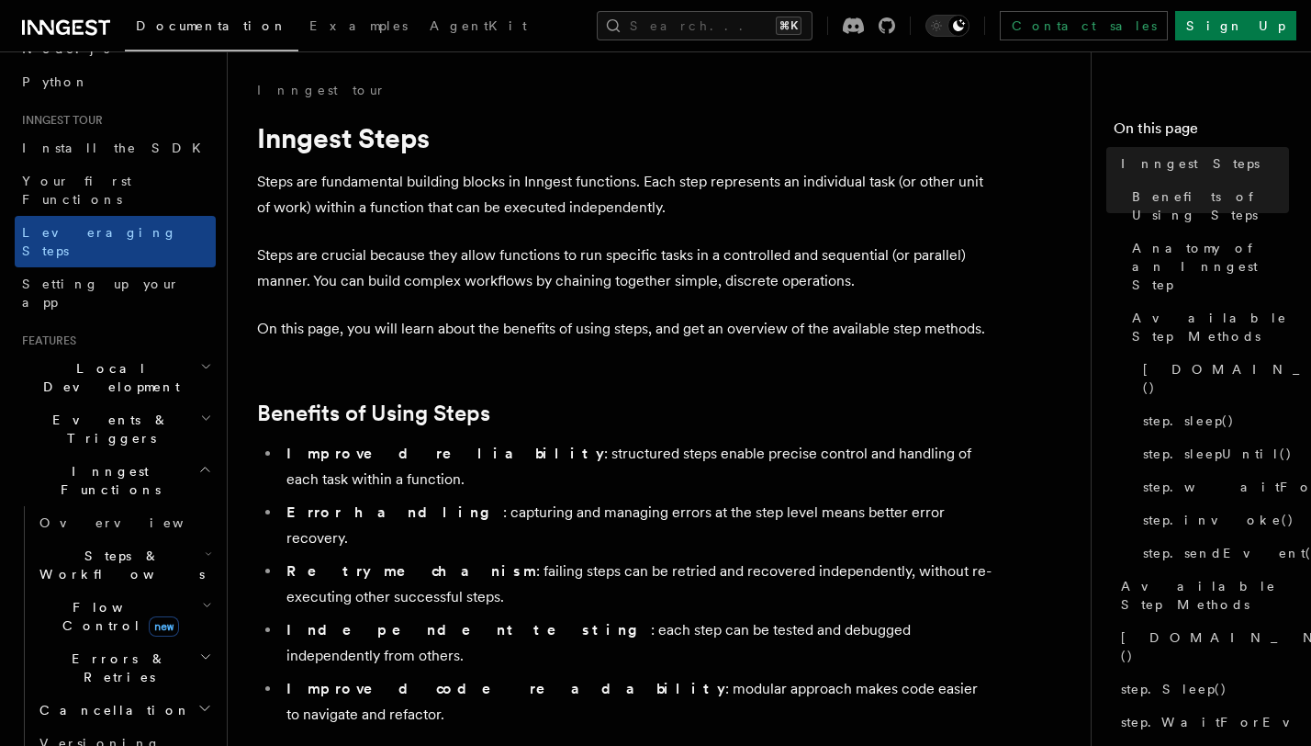 The width and height of the screenshot is (1311, 746). What do you see at coordinates (321, 90) in the screenshot?
I see `a: Inngest tour` at bounding box center [321, 90].